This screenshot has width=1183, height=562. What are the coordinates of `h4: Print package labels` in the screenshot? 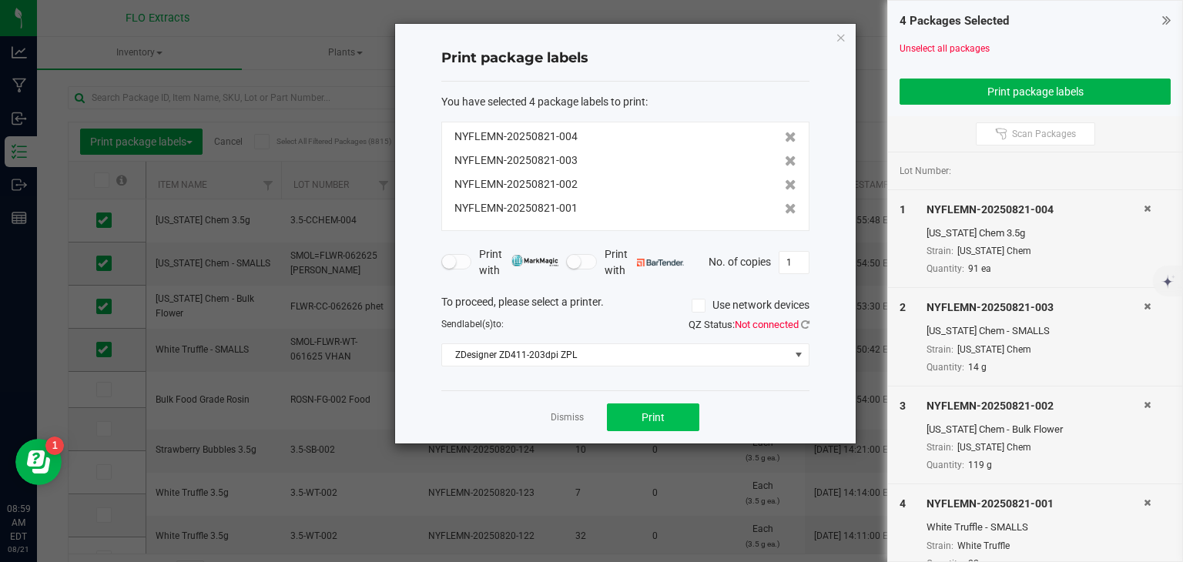 It's located at (625, 59).